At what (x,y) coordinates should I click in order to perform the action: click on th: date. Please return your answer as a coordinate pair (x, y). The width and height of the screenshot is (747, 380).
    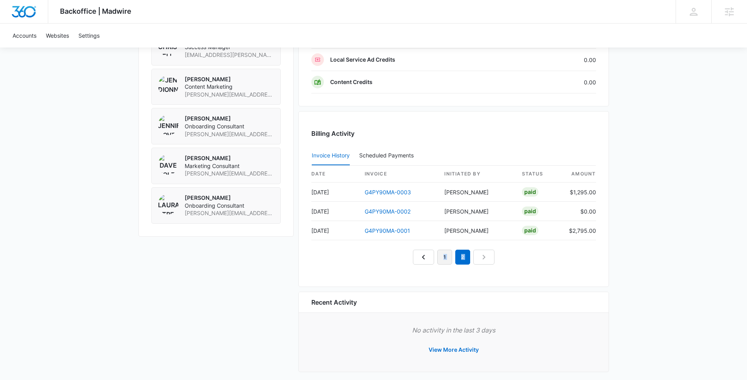
    Looking at the image, I should click on (335, 174).